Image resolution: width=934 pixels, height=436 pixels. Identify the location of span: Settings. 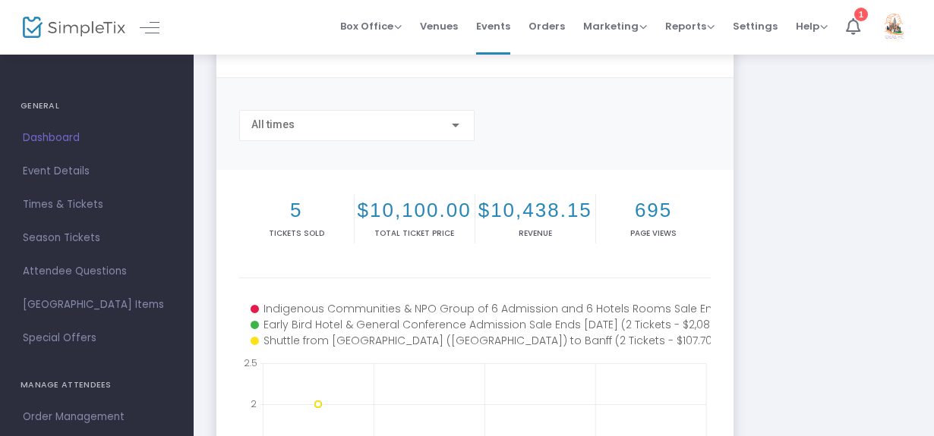
(754, 26).